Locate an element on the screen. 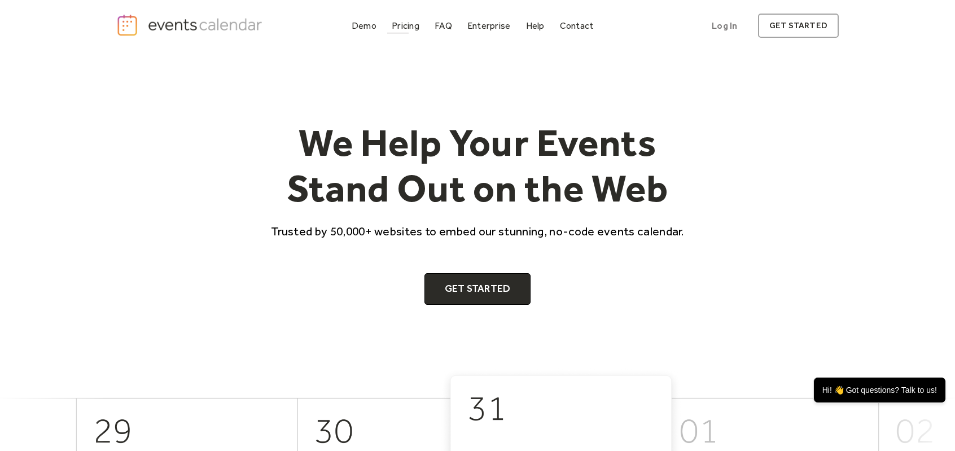 The height and width of the screenshot is (451, 955). a: Demo is located at coordinates (364, 25).